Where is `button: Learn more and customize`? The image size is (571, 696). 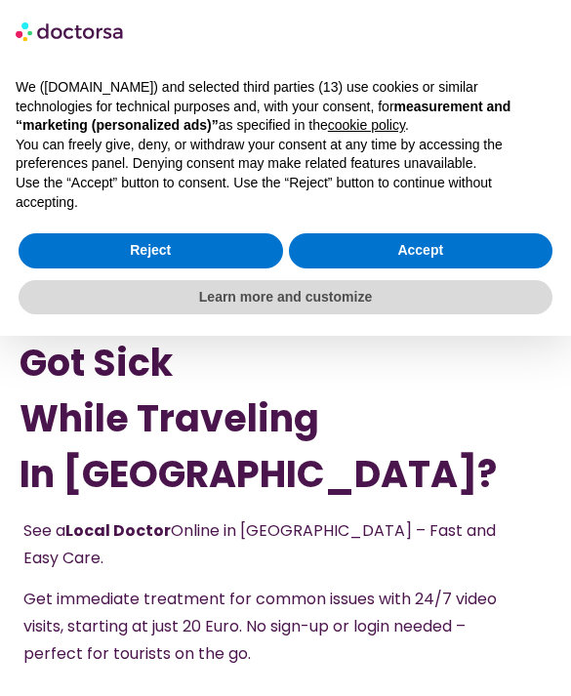 button: Learn more and customize is located at coordinates (285, 298).